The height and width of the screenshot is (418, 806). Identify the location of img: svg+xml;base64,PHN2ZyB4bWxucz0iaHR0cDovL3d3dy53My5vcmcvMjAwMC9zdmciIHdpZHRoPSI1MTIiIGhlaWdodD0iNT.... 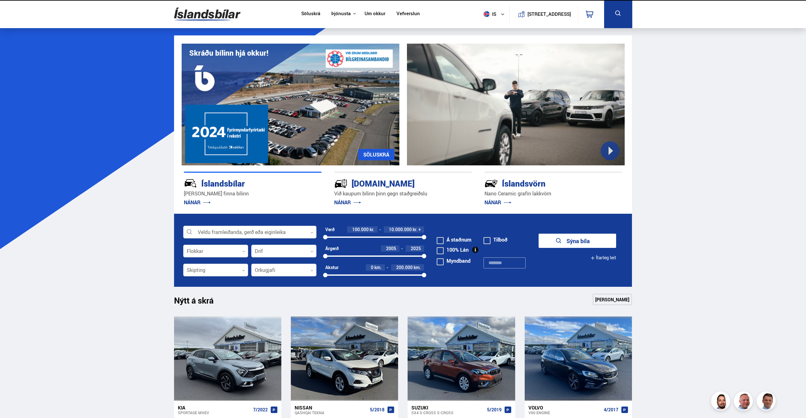
(486, 14).